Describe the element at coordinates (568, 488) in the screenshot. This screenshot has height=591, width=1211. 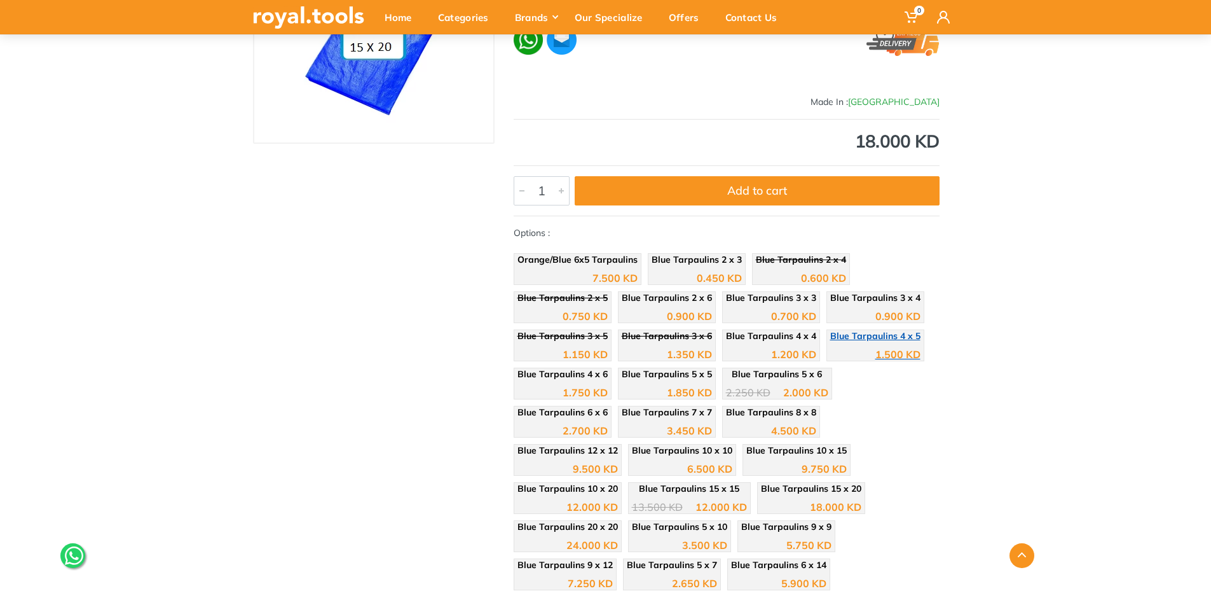
I see `span: Blue Tarpaulins 10 x 20` at that location.